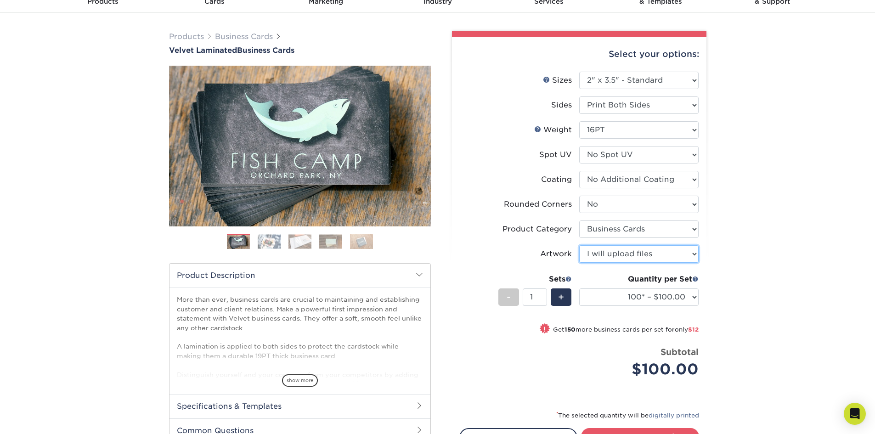 This screenshot has height=434, width=875. I want to click on span: show more, so click(300, 380).